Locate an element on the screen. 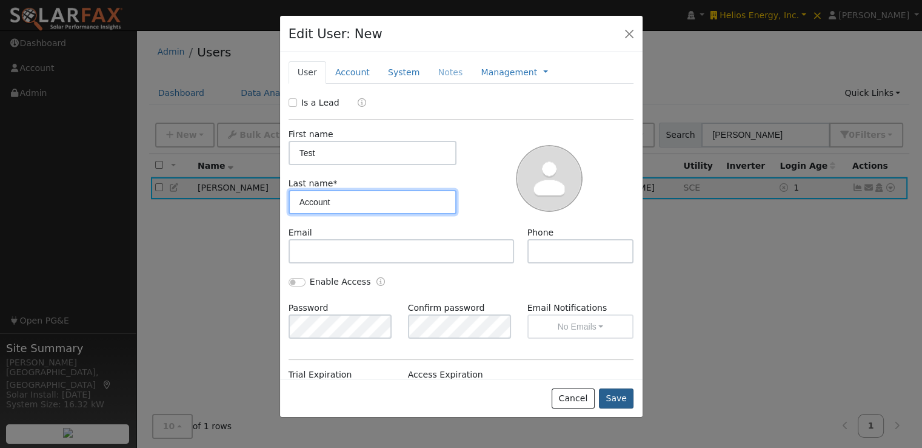 This screenshot has height=448, width=922. label: Trial Expiration is located at coordinates (320, 374).